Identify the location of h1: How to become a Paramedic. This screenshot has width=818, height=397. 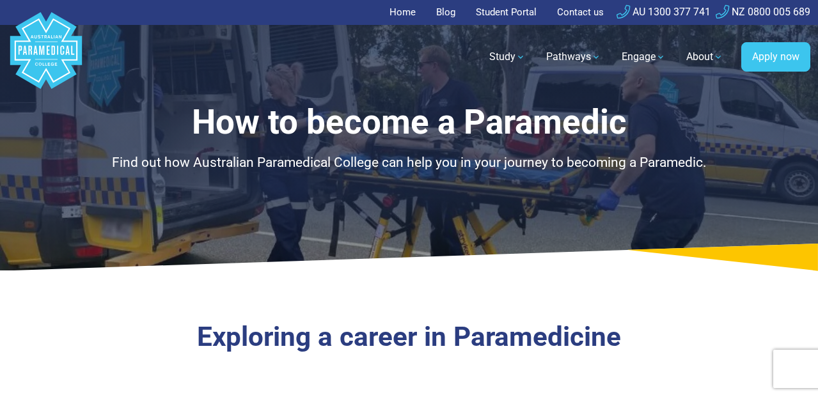
(409, 122).